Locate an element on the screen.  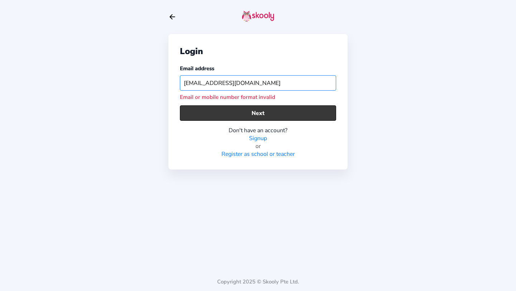
button: Next is located at coordinates (258, 113).